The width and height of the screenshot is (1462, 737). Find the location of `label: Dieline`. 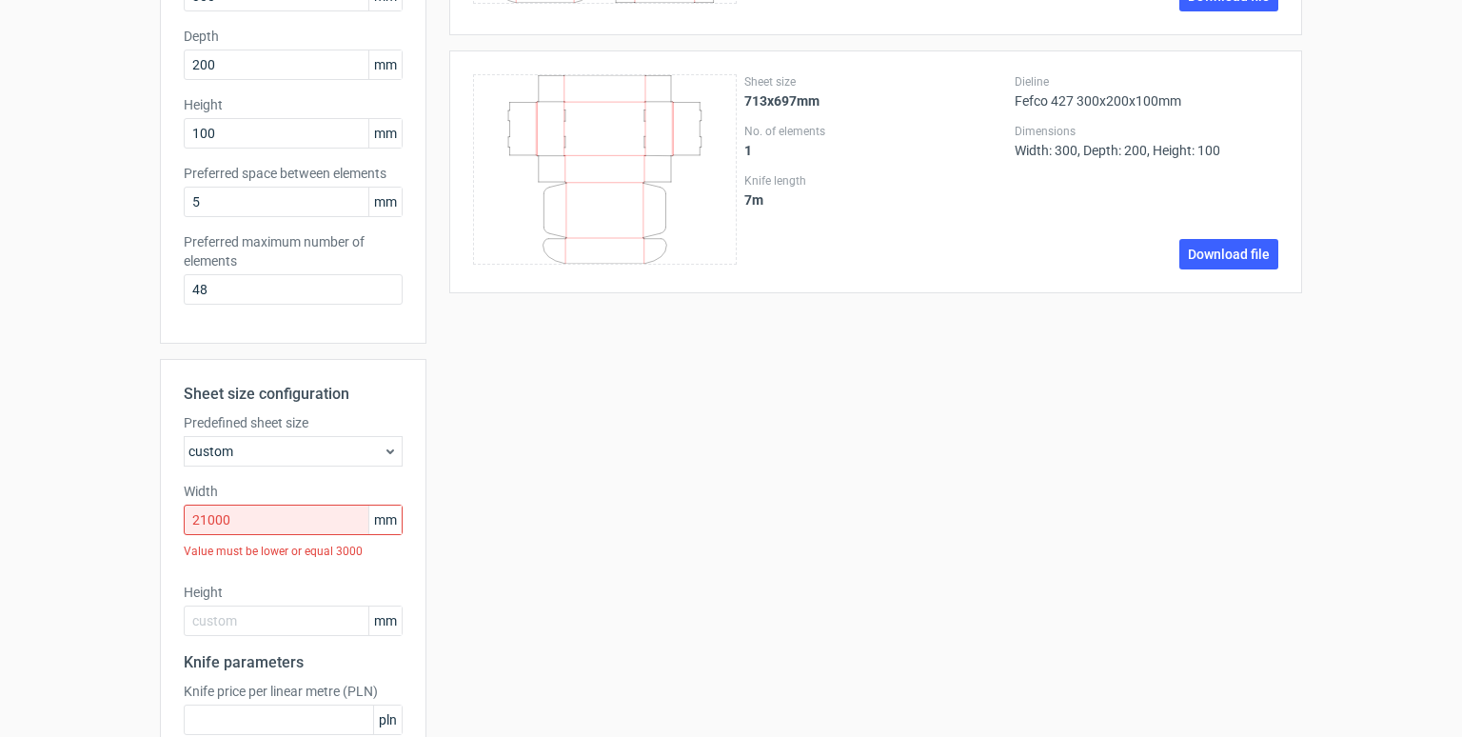

label: Dieline is located at coordinates (1146, 82).